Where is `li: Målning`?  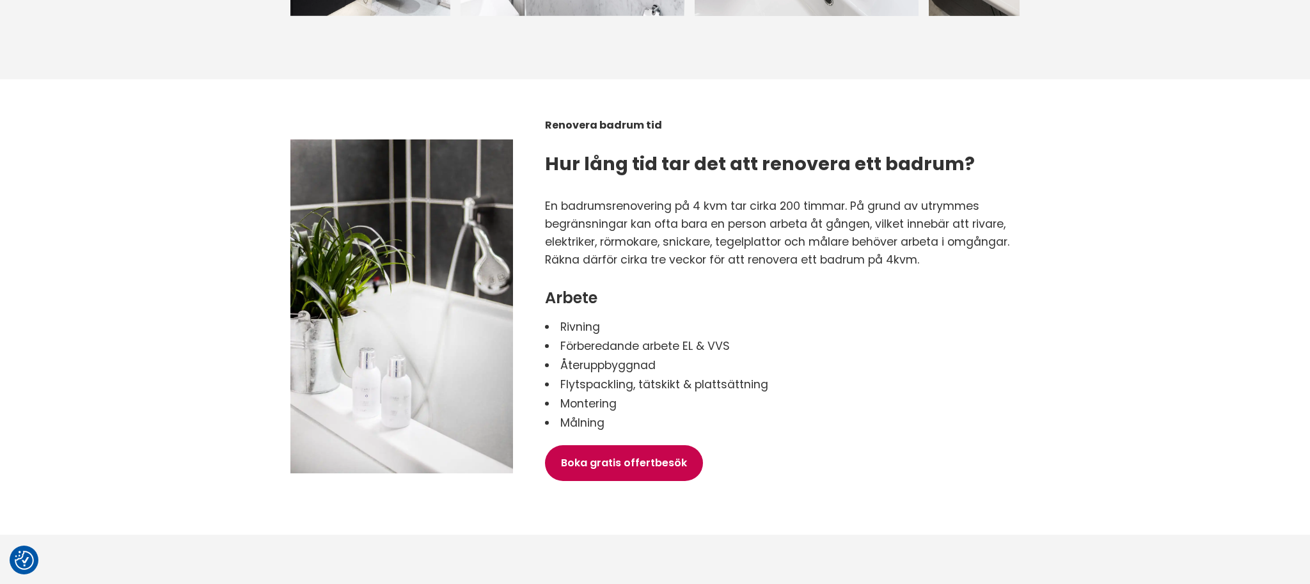
li: Målning is located at coordinates (782, 423).